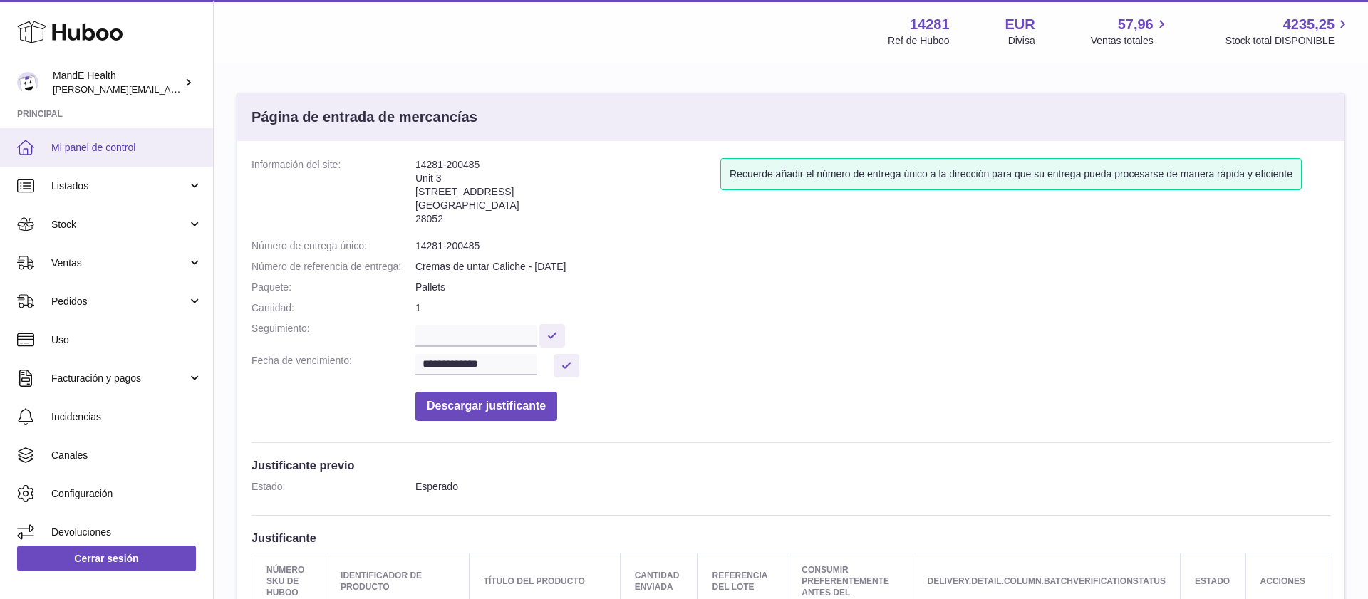 This screenshot has width=1368, height=599. Describe the element at coordinates (119, 263) in the screenshot. I see `span: Ventas` at that location.